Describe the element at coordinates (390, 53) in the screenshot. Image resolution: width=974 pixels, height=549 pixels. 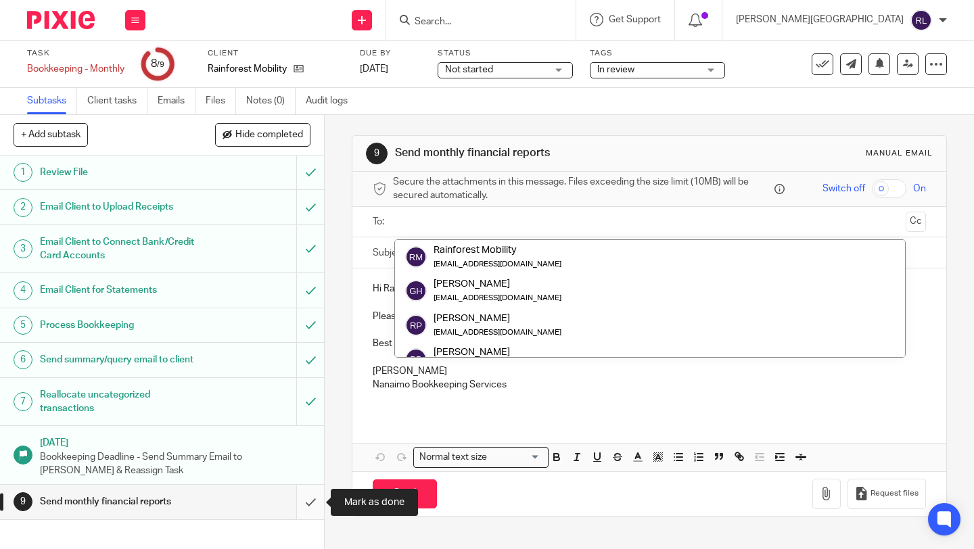
I see `label: Due by` at that location.